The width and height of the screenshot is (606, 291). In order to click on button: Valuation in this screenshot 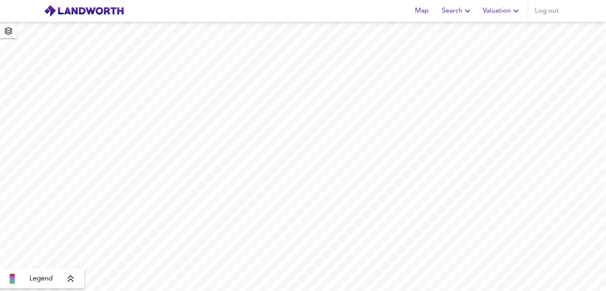, I will do `click(502, 11)`.